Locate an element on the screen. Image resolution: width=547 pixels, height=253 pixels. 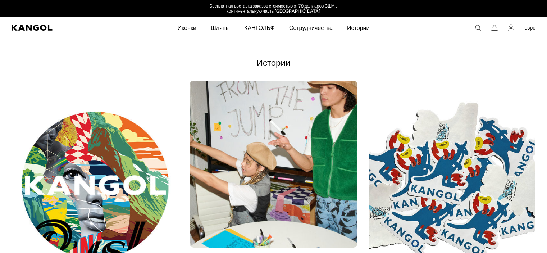
a: Весна/Лето 2024 представляет Creative Reset is located at coordinates (273, 164).